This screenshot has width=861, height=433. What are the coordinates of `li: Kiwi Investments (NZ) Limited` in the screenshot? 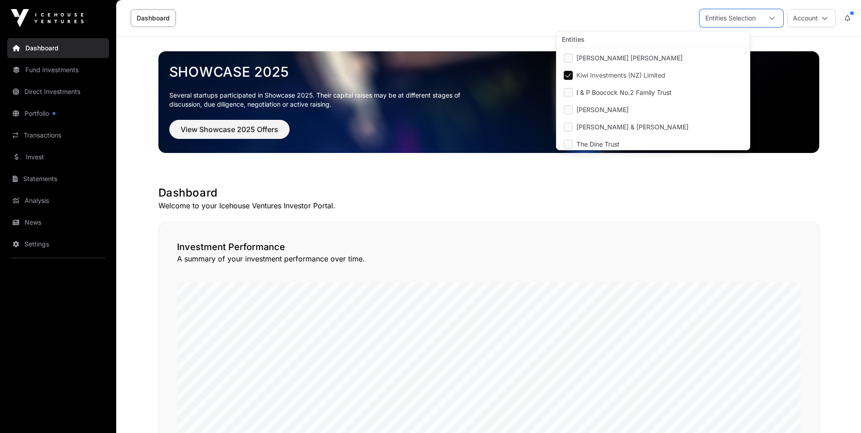 It's located at (653, 75).